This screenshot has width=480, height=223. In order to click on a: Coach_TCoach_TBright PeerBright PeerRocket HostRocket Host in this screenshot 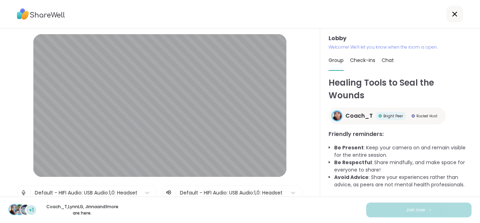, I will do `click(388, 116)`.